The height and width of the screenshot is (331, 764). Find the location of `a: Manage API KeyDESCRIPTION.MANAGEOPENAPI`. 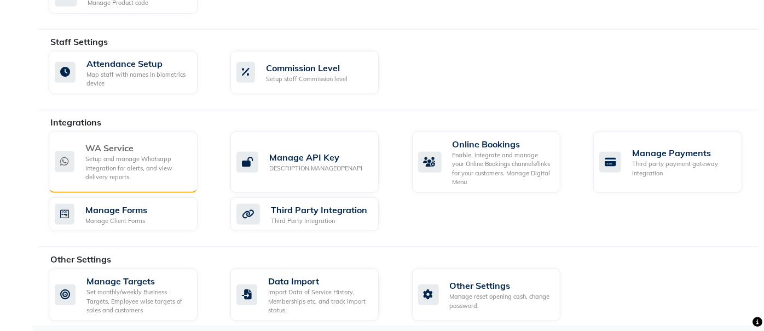

a: Manage API KeyDESCRIPTION.MANAGEOPENAPI is located at coordinates (313, 162).